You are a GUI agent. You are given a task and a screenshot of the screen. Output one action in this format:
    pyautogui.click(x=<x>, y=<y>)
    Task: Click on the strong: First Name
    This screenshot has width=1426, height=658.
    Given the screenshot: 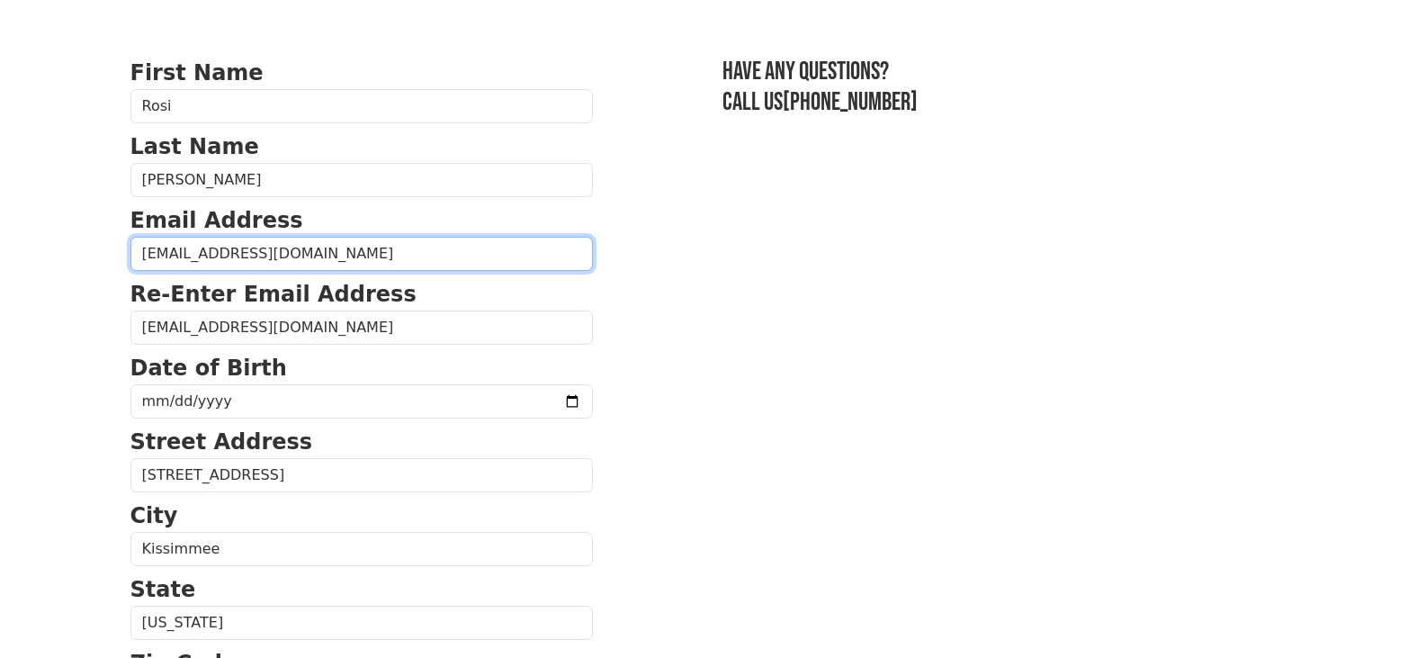 What is the action you would take?
    pyautogui.click(x=197, y=73)
    